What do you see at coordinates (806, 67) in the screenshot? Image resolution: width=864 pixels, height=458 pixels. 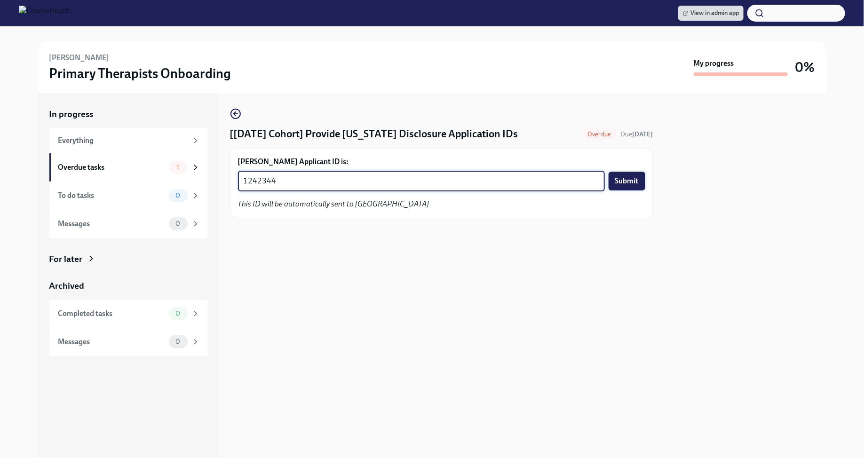 I see `h3: 0%` at bounding box center [806, 67].